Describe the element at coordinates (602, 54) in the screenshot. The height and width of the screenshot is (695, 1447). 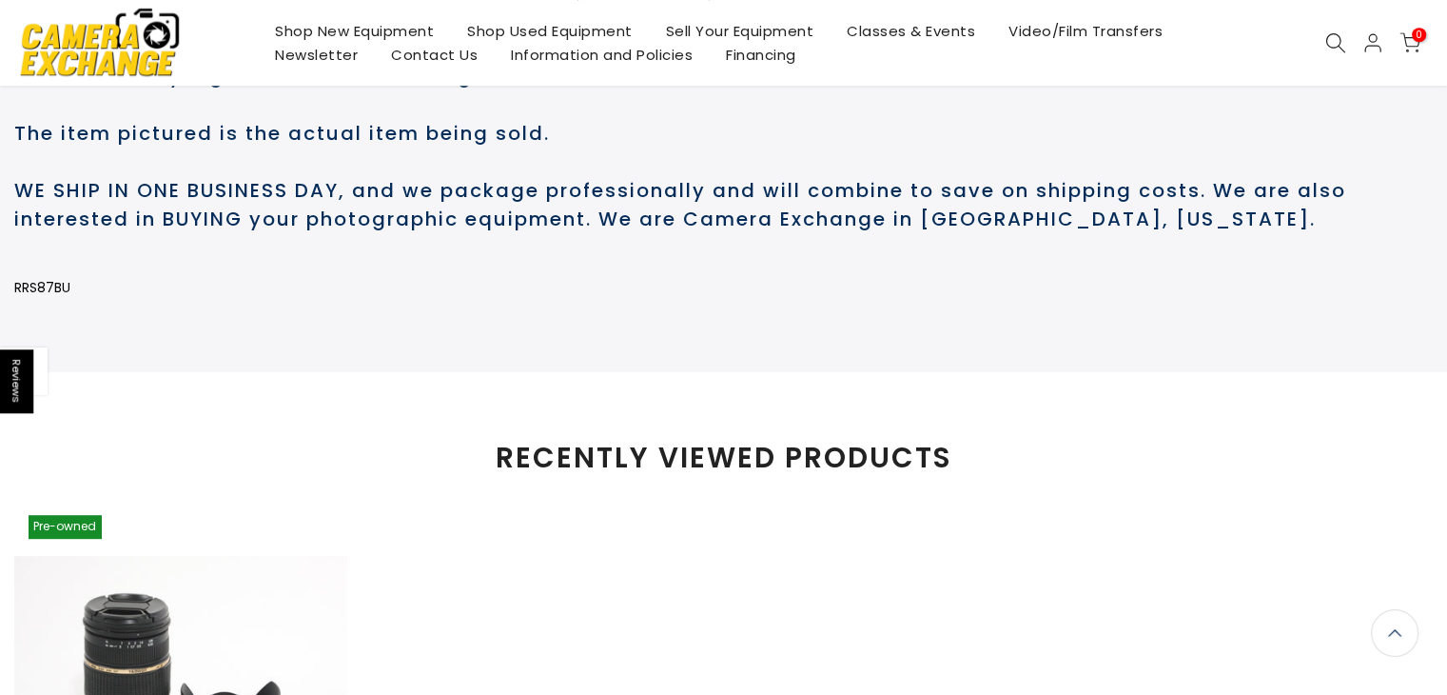
I see `a: Information and Policies` at that location.